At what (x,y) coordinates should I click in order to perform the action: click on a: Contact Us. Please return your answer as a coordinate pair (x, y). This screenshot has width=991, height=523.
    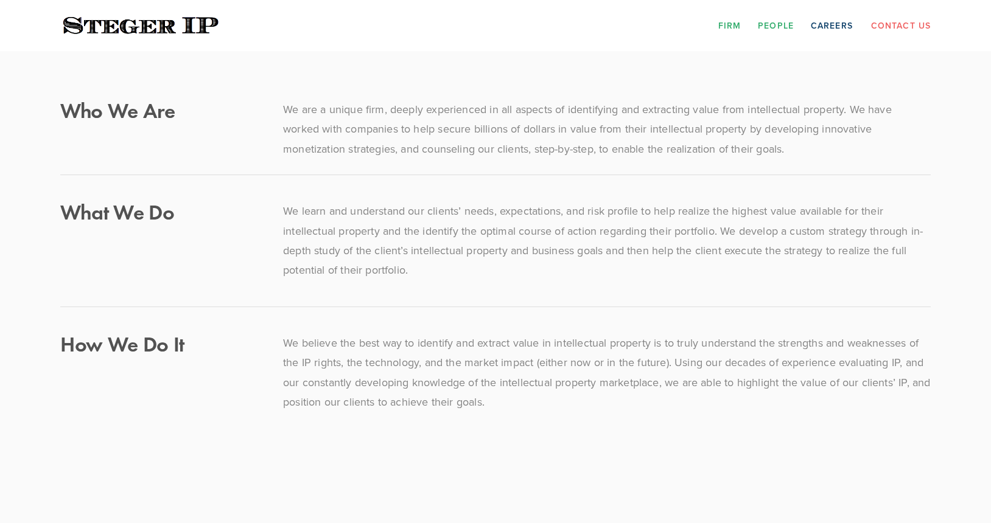
    Looking at the image, I should click on (900, 25).